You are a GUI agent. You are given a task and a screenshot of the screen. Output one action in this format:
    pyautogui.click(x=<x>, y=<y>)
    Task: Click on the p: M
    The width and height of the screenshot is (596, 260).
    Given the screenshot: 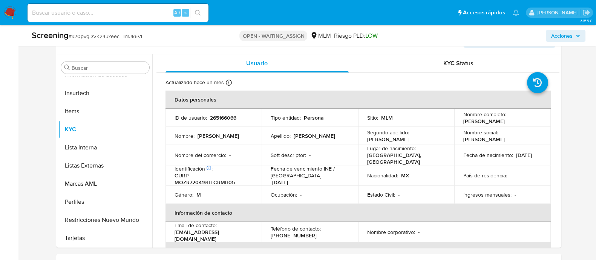 What is the action you would take?
    pyautogui.click(x=199, y=194)
    